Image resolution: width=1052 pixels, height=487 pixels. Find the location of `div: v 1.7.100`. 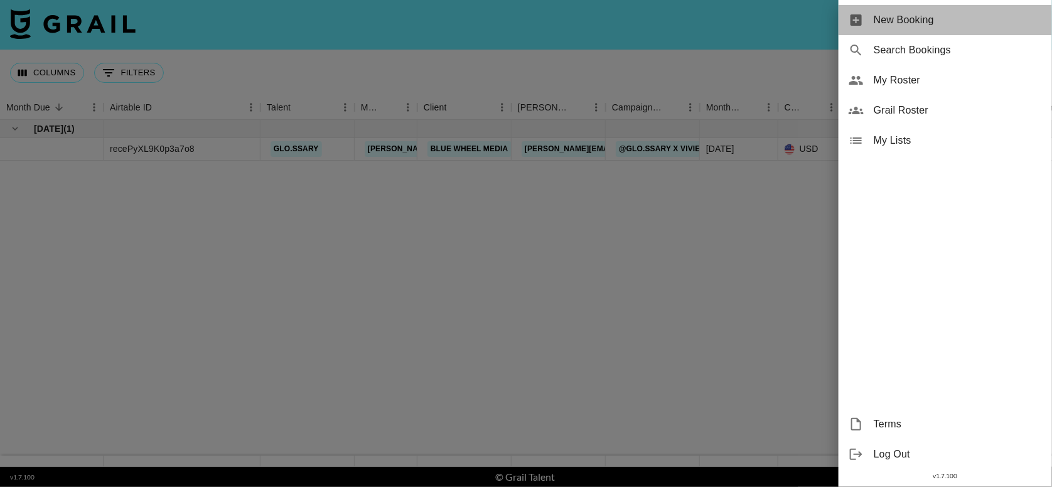

div: v 1.7.100 is located at coordinates (946, 476).